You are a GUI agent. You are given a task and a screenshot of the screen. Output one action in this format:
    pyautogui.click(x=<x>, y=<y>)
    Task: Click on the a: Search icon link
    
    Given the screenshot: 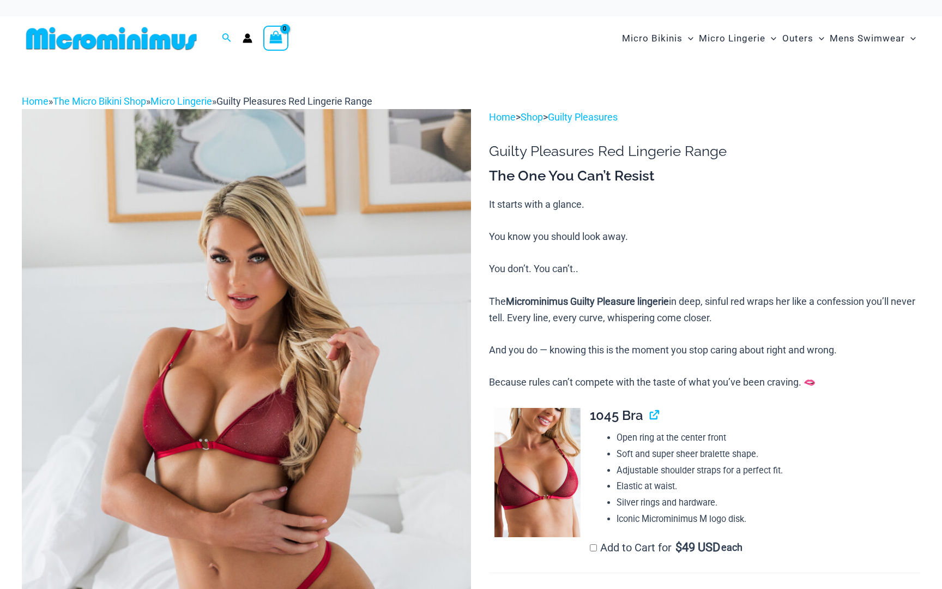 What is the action you would take?
    pyautogui.click(x=227, y=38)
    